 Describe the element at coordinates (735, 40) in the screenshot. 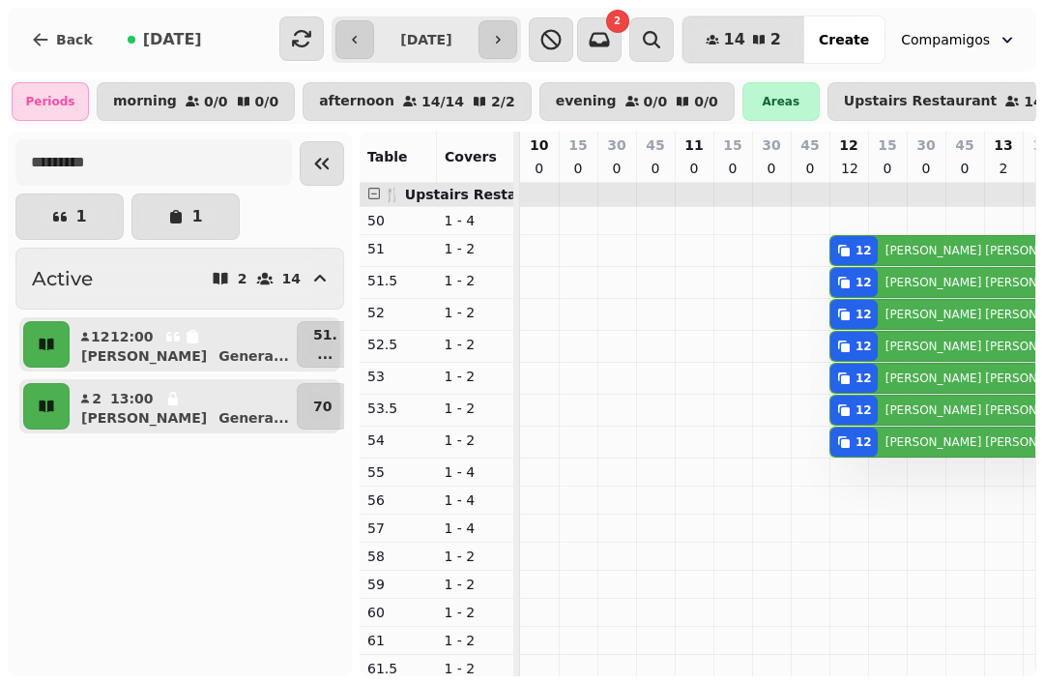

I see `span: 14` at that location.